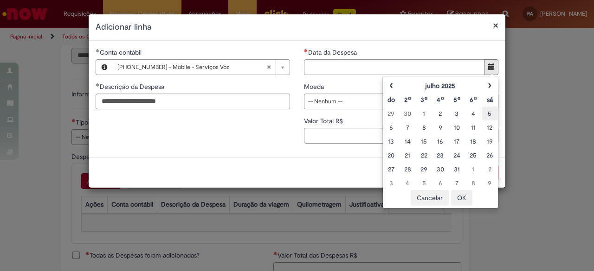 This screenshot has width=594, height=271. What do you see at coordinates (489, 100) in the screenshot?
I see `th: Sábado` at bounding box center [489, 100].